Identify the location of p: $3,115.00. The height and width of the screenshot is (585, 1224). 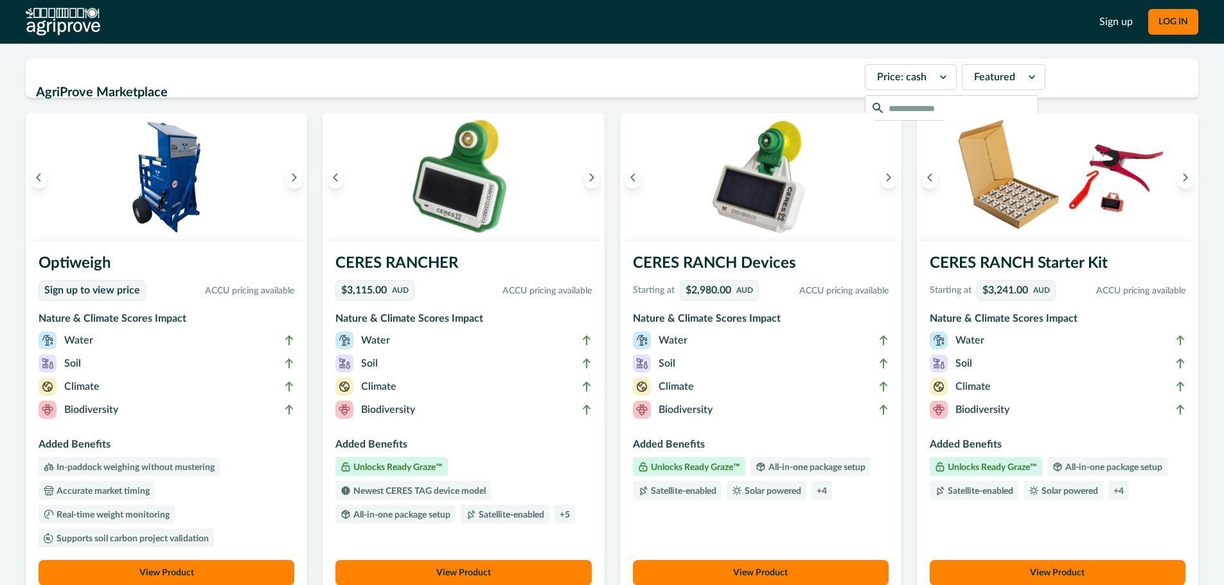
(364, 290).